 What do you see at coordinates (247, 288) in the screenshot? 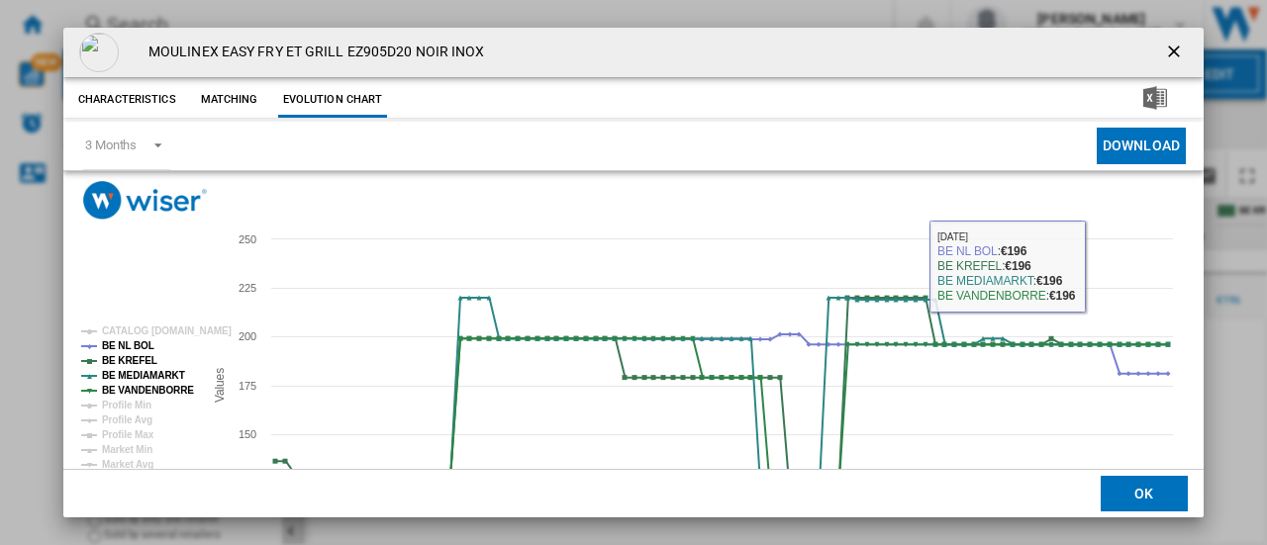
I see `tspan: 225` at bounding box center [247, 288].